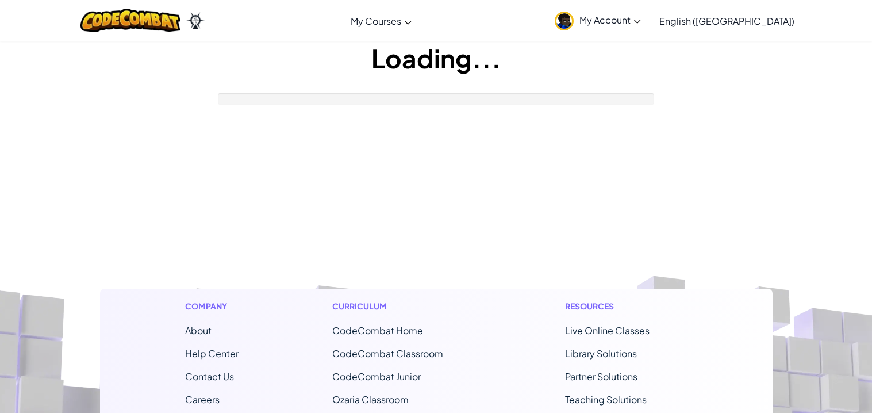  What do you see at coordinates (130, 20) in the screenshot?
I see `img: CodeCombat logo` at bounding box center [130, 20].